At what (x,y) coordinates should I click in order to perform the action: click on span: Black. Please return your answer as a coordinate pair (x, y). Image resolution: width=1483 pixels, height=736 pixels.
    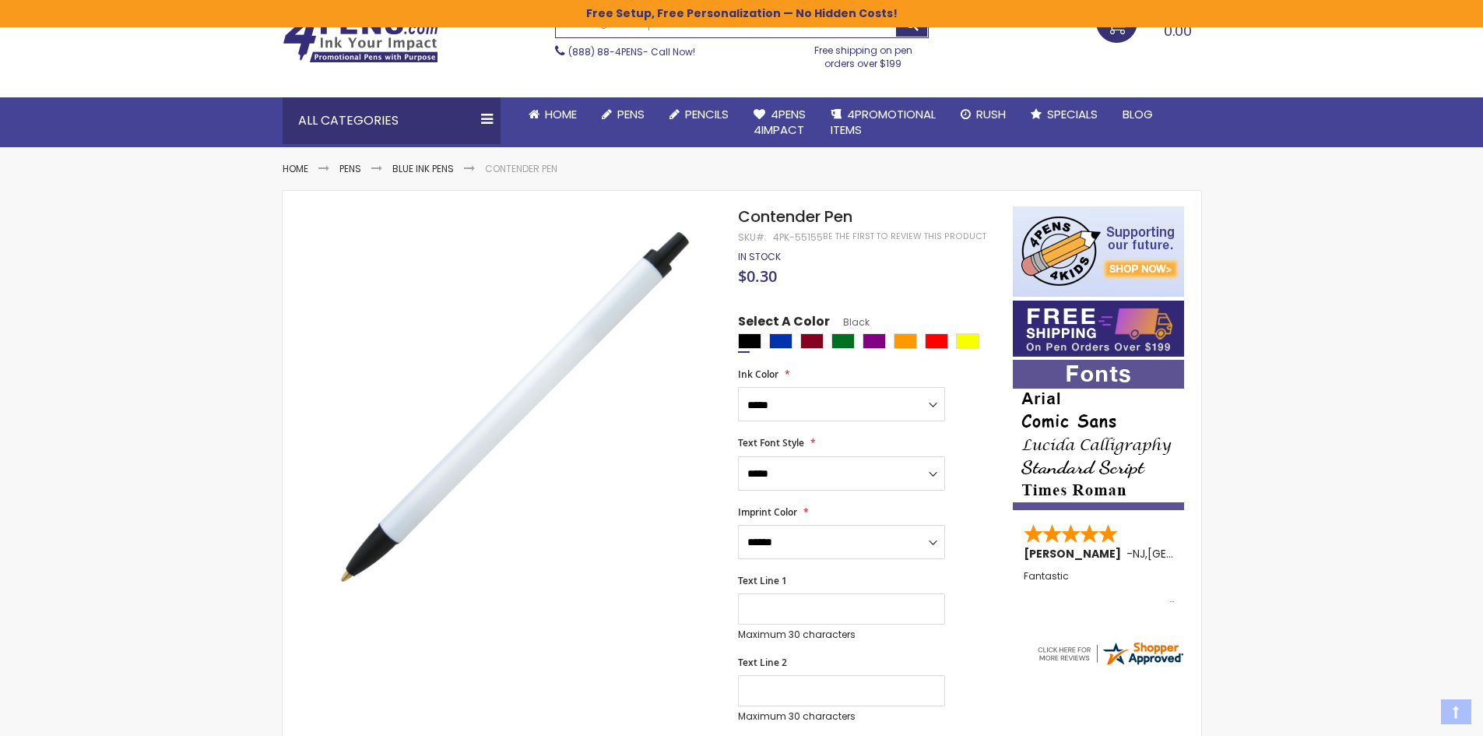
    Looking at the image, I should click on (850, 322).